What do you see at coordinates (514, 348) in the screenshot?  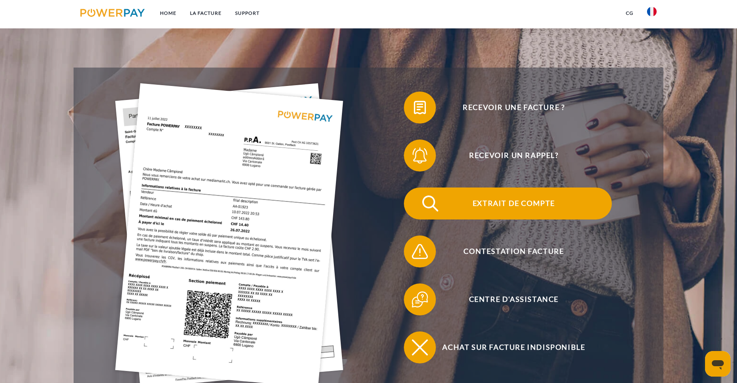 I see `span: Achat sur facture indisponible` at bounding box center [514, 348].